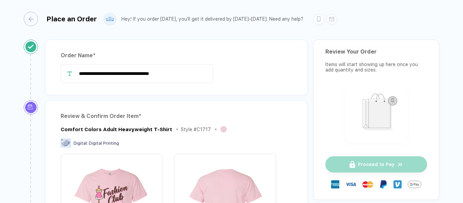 Image resolution: width=463 pixels, height=203 pixels. Describe the element at coordinates (376, 67) in the screenshot. I see `div: Items will start showing up here once you add quantity and sizes.` at that location.